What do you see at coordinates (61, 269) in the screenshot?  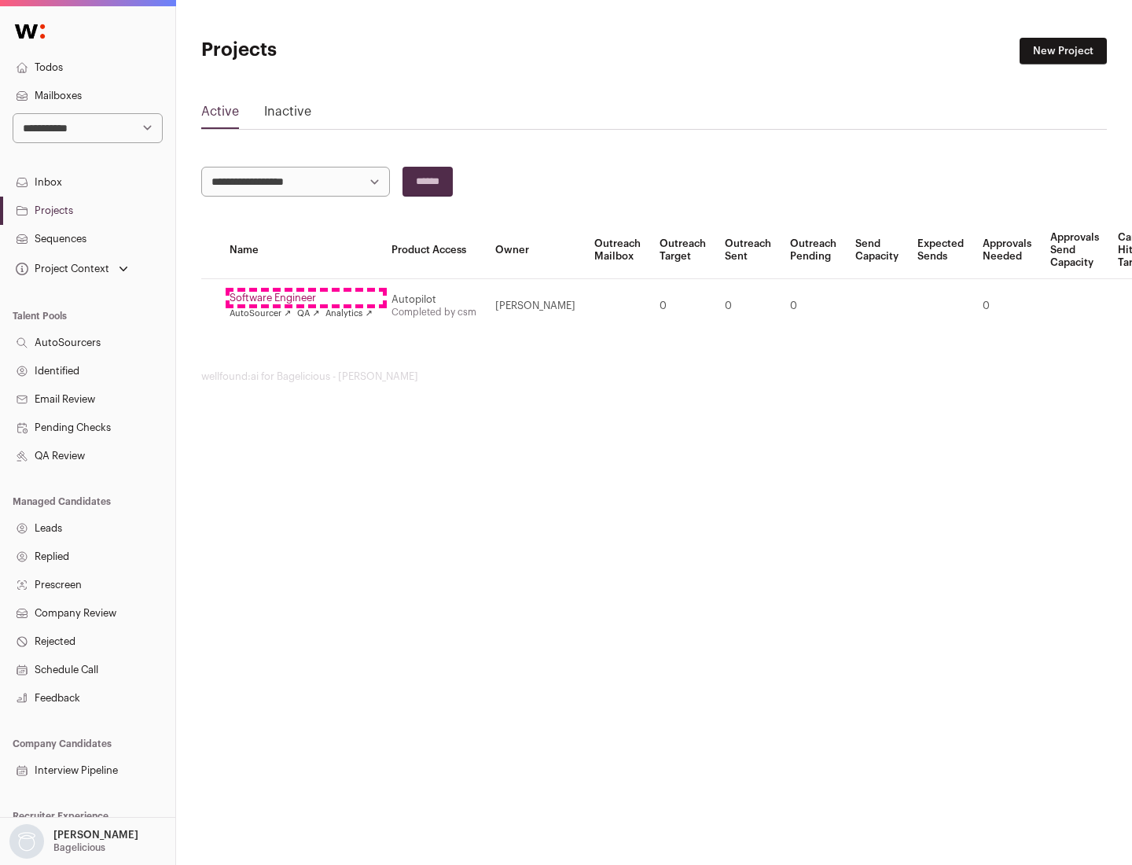 I see `div: Project Context` at bounding box center [61, 269].